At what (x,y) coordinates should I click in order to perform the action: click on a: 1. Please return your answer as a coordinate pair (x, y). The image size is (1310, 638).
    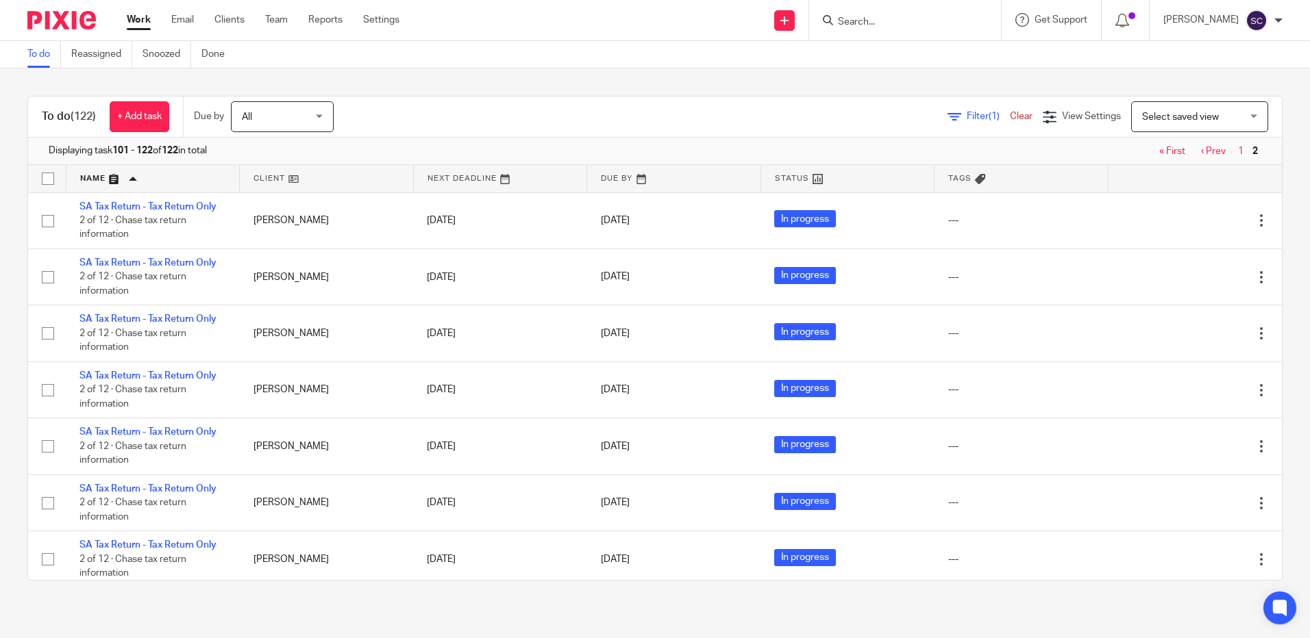
    Looking at the image, I should click on (1240, 151).